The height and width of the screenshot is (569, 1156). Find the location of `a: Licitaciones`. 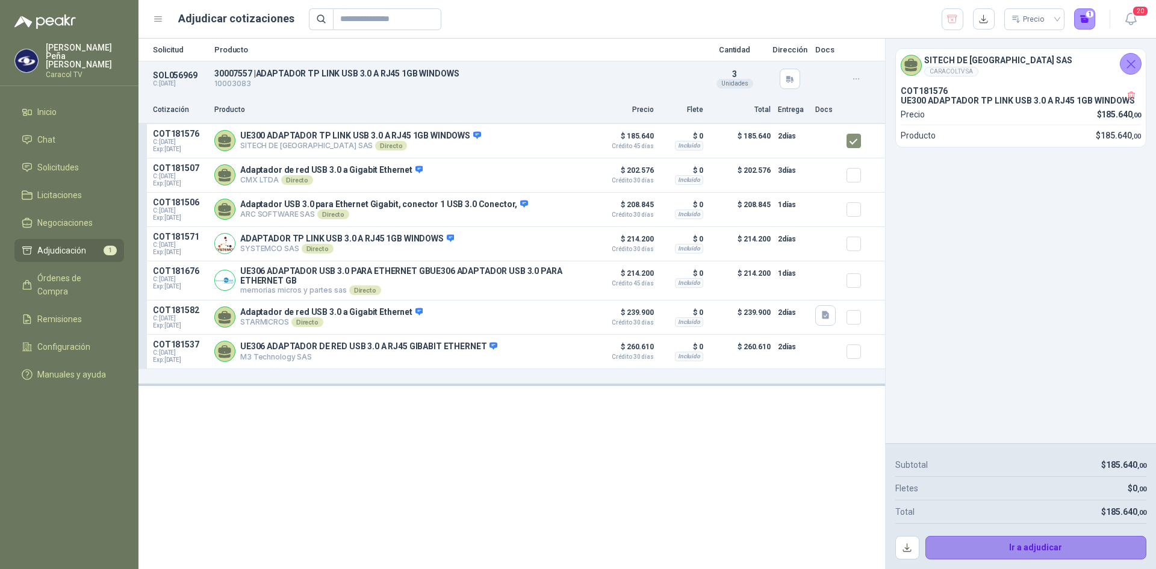

a: Licitaciones is located at coordinates (69, 195).